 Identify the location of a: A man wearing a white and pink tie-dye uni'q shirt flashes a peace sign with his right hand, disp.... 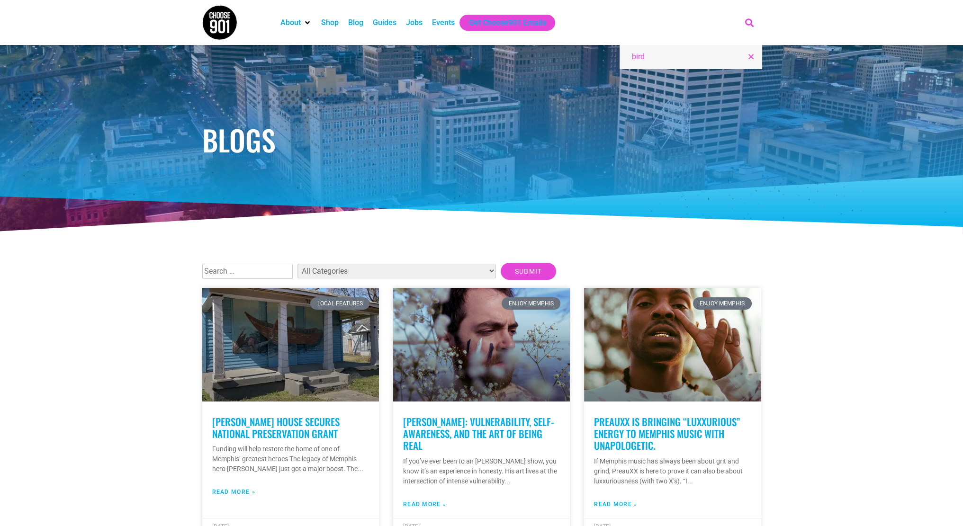
(672, 345).